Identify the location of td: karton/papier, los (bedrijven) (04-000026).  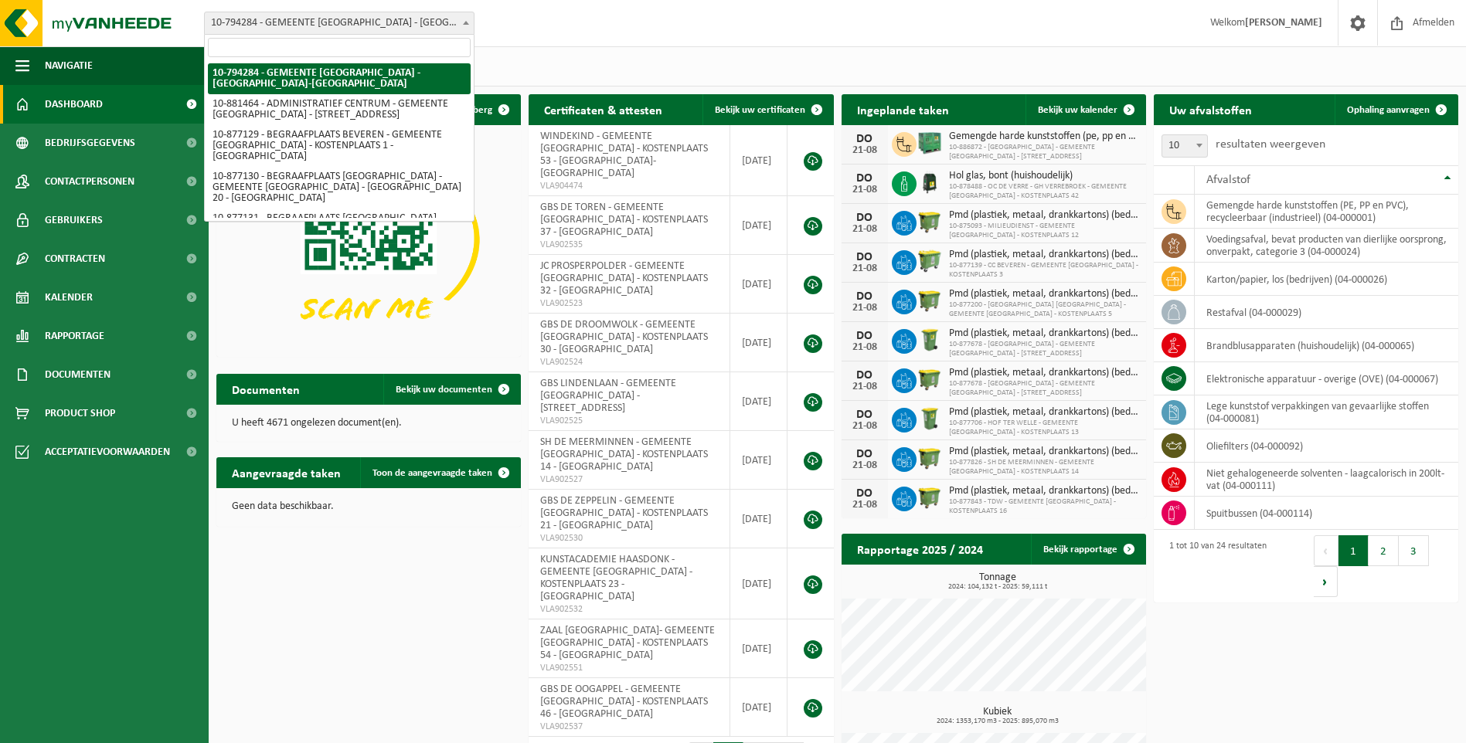
(1326, 279).